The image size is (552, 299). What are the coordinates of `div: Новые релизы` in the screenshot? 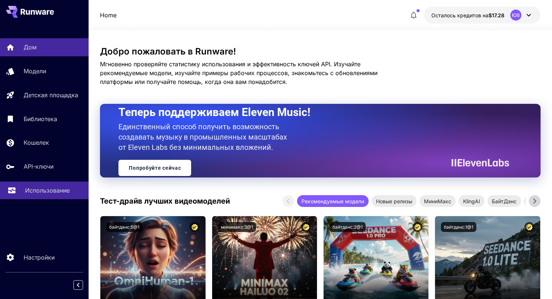 It's located at (394, 201).